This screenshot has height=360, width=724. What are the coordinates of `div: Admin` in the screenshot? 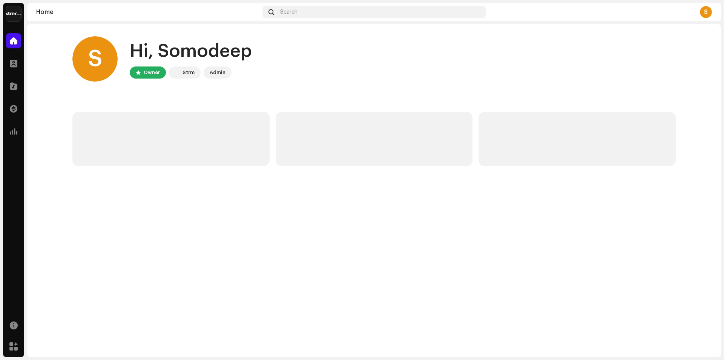 It's located at (218, 72).